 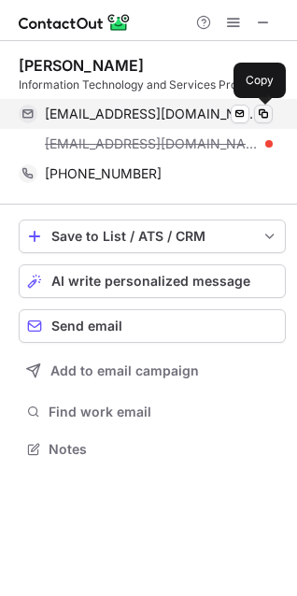 I want to click on div: Save to List / ATS / CRM, so click(x=152, y=237).